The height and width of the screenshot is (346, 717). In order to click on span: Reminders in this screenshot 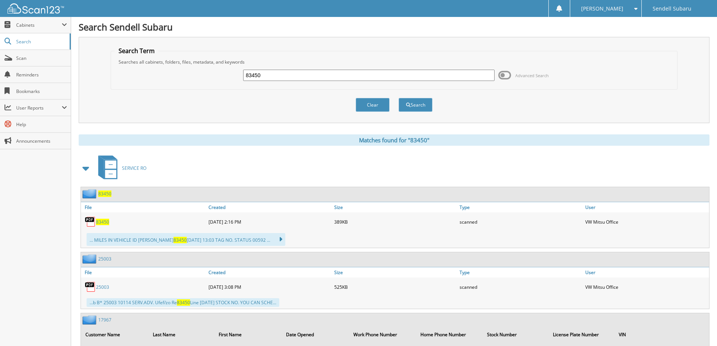, I will do `click(41, 75)`.